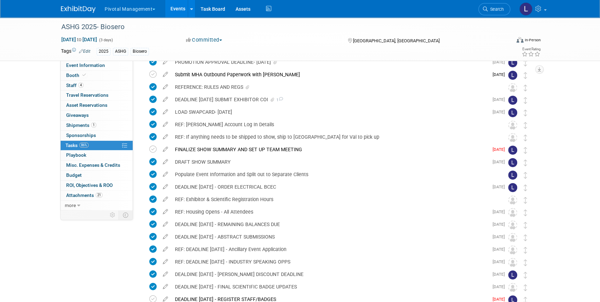  I want to click on span: Search, so click(496, 9).